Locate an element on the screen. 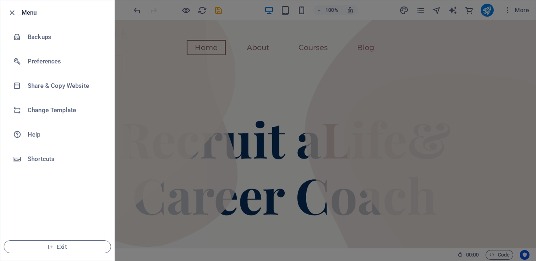 The image size is (536, 261). h6: Help is located at coordinates (65, 135).